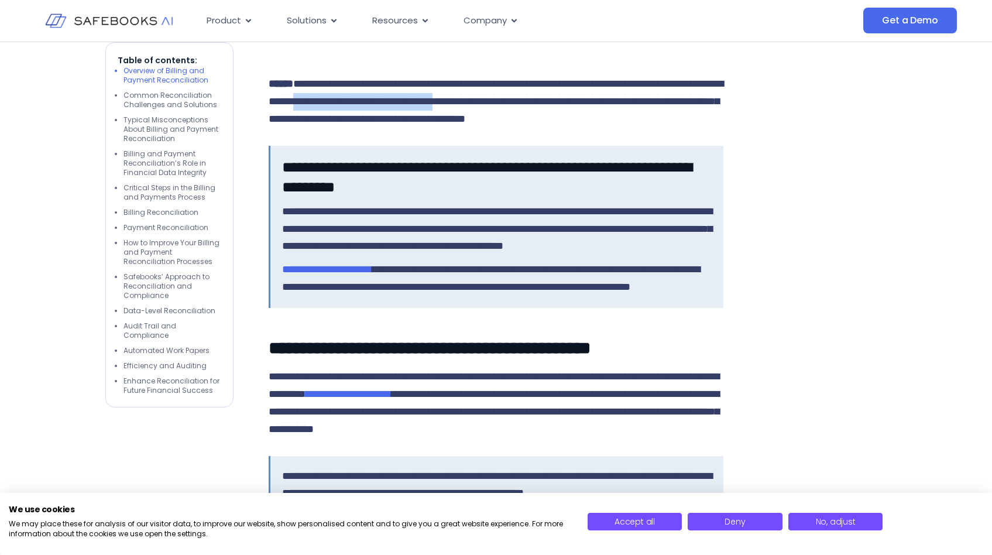  What do you see at coordinates (173, 227) in the screenshot?
I see `li: Payment Reconciliation` at bounding box center [173, 227].